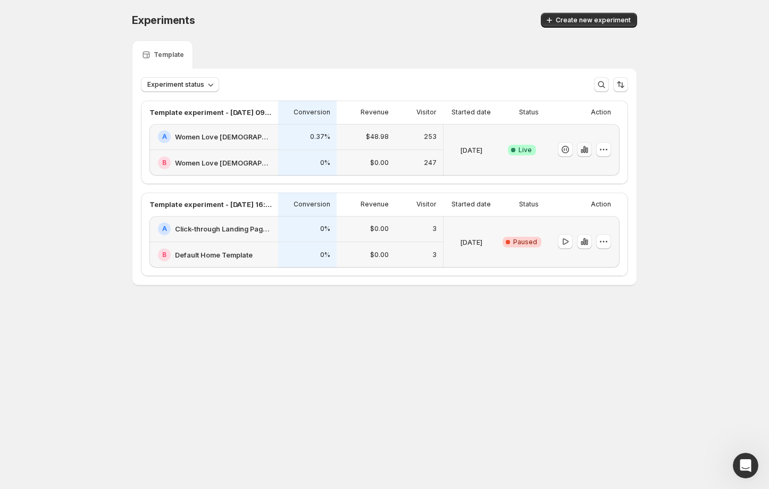 The width and height of the screenshot is (769, 489). Describe the element at coordinates (89, 19) in the screenshot. I see `p: Active in the last 15m` at that location.